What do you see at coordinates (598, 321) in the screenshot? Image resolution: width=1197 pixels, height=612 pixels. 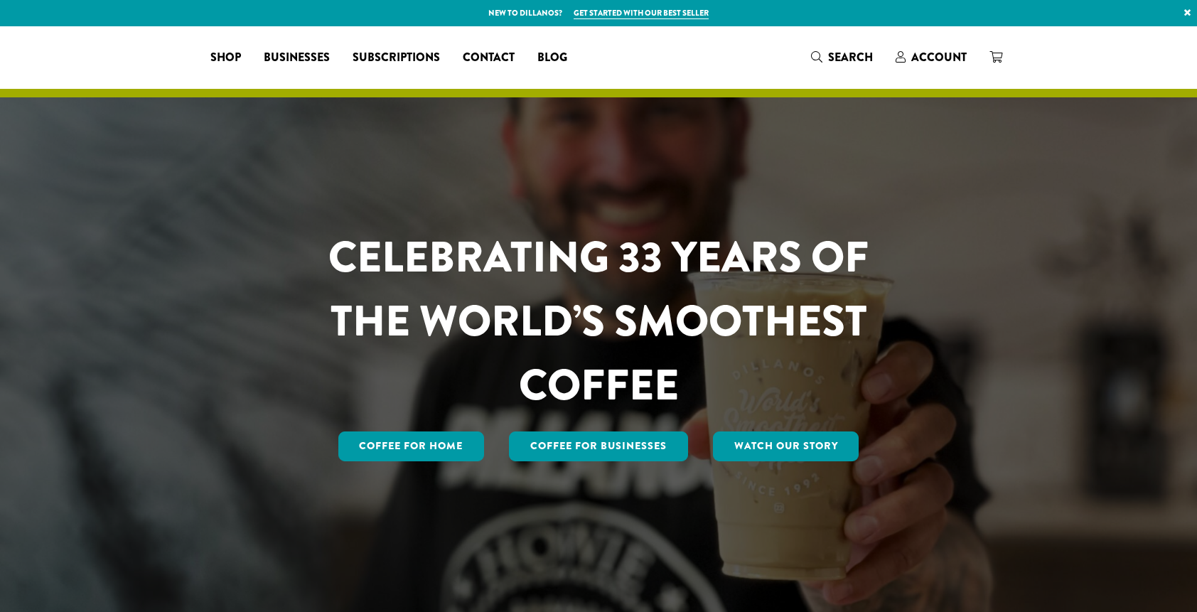 I see `h1: CELEBRATING 33 YEARS OF THE WORLD’S SMOOTHEST COFFEE` at bounding box center [598, 321].